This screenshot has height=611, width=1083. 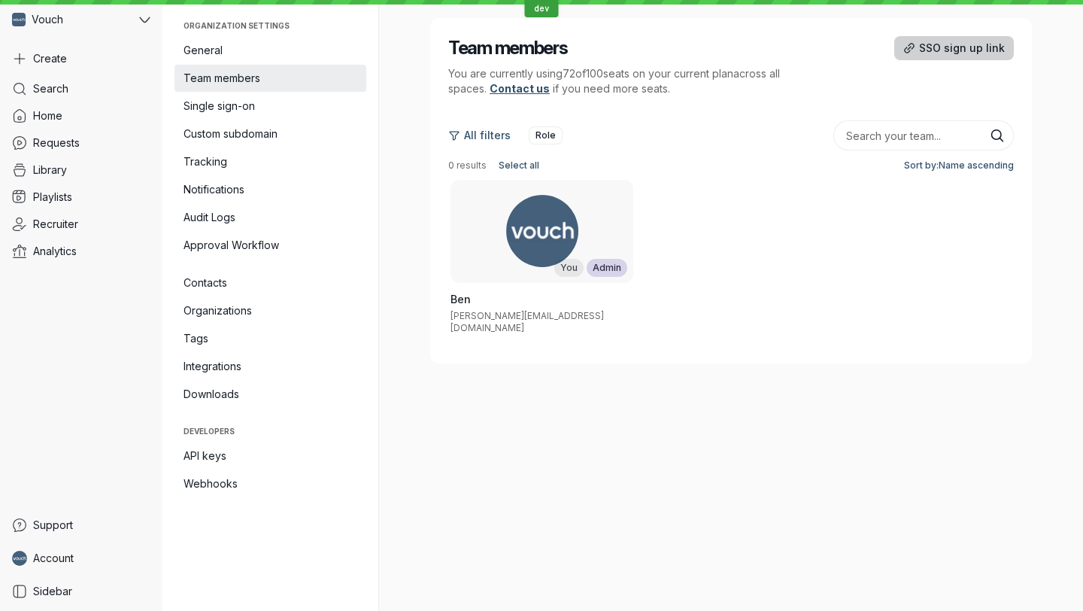 I want to click on a: Home, so click(x=81, y=116).